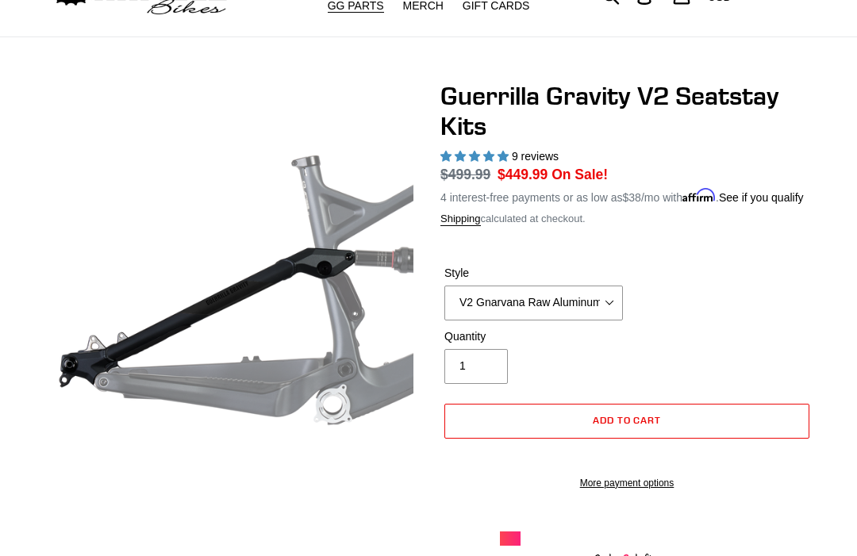 Image resolution: width=857 pixels, height=556 pixels. I want to click on span: Affirm, so click(699, 195).